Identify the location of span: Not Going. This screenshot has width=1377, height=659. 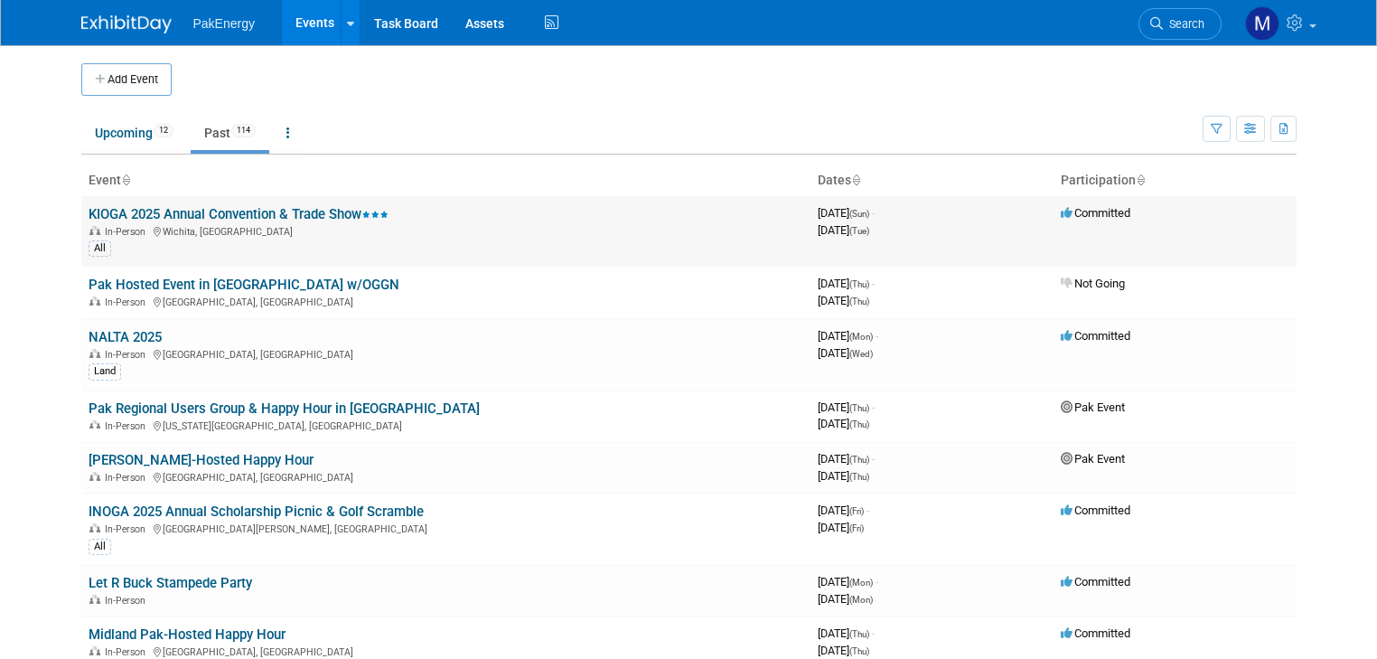
(1093, 283).